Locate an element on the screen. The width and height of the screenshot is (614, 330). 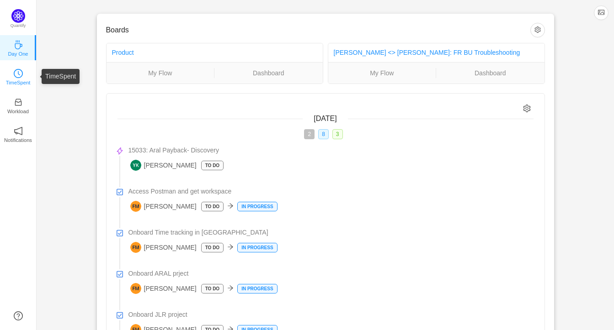
span: Access Postman and get workspace is located at coordinates (180, 191).